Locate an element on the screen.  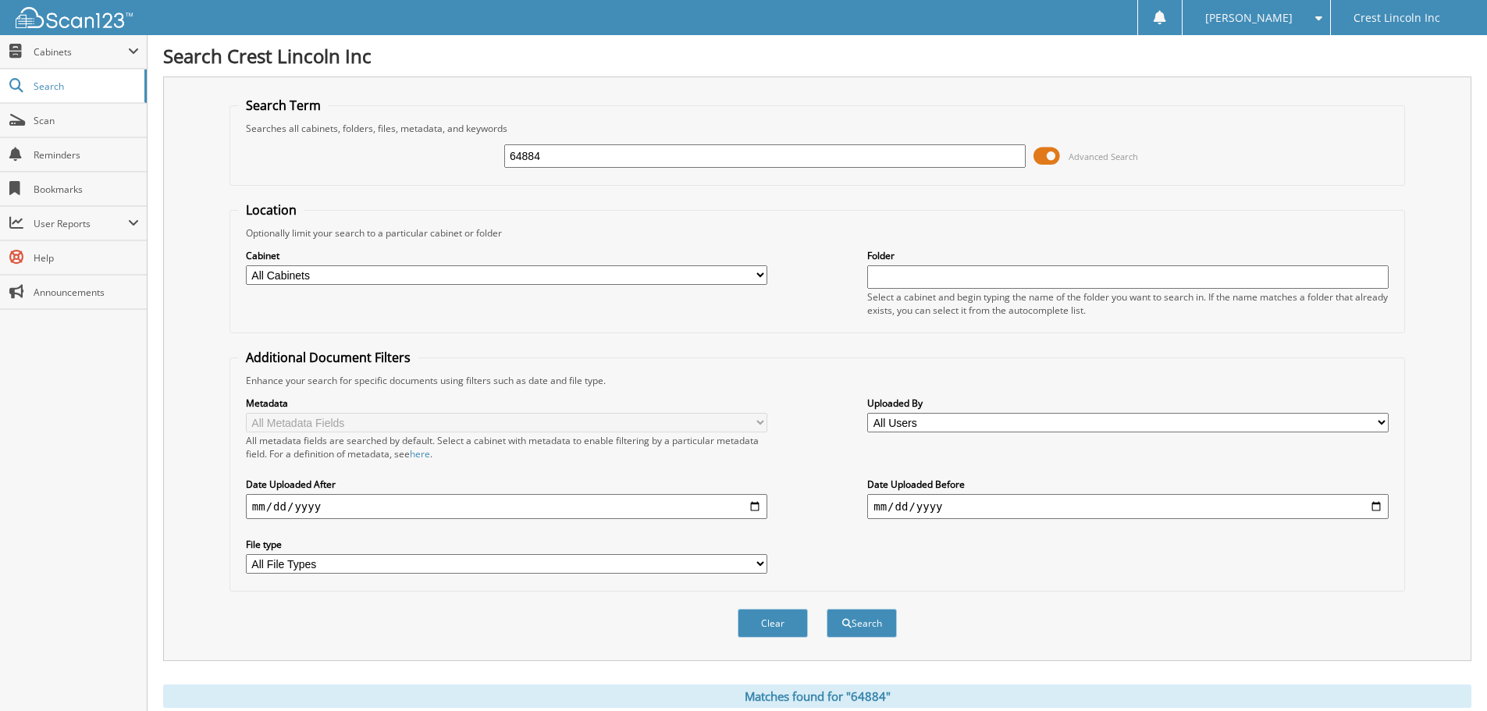
div: Matches found for "64884" is located at coordinates (817, 696).